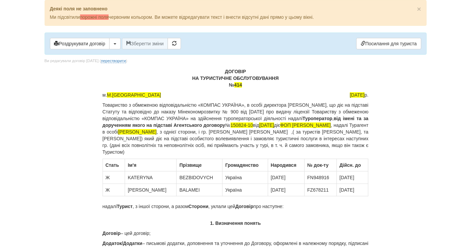 This screenshot has height=248, width=471. I want to click on a: перестворити, so click(113, 61).